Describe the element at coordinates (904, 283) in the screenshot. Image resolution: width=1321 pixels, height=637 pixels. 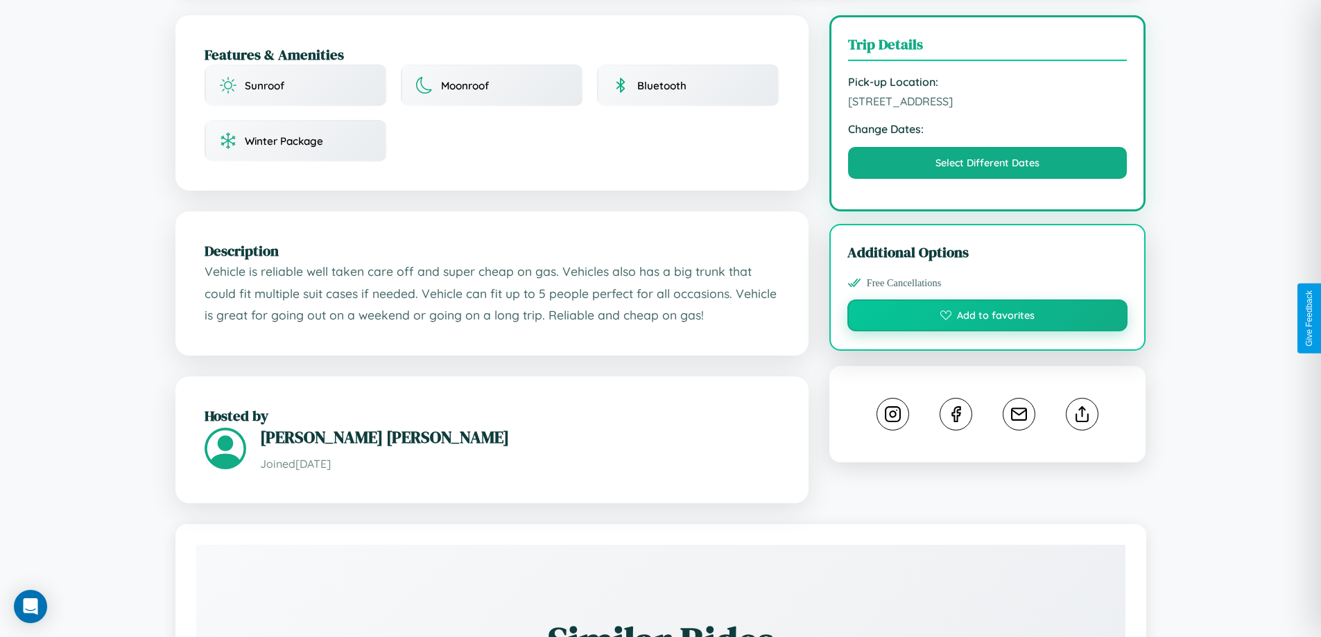
I see `span: Free Cancellations` at that location.